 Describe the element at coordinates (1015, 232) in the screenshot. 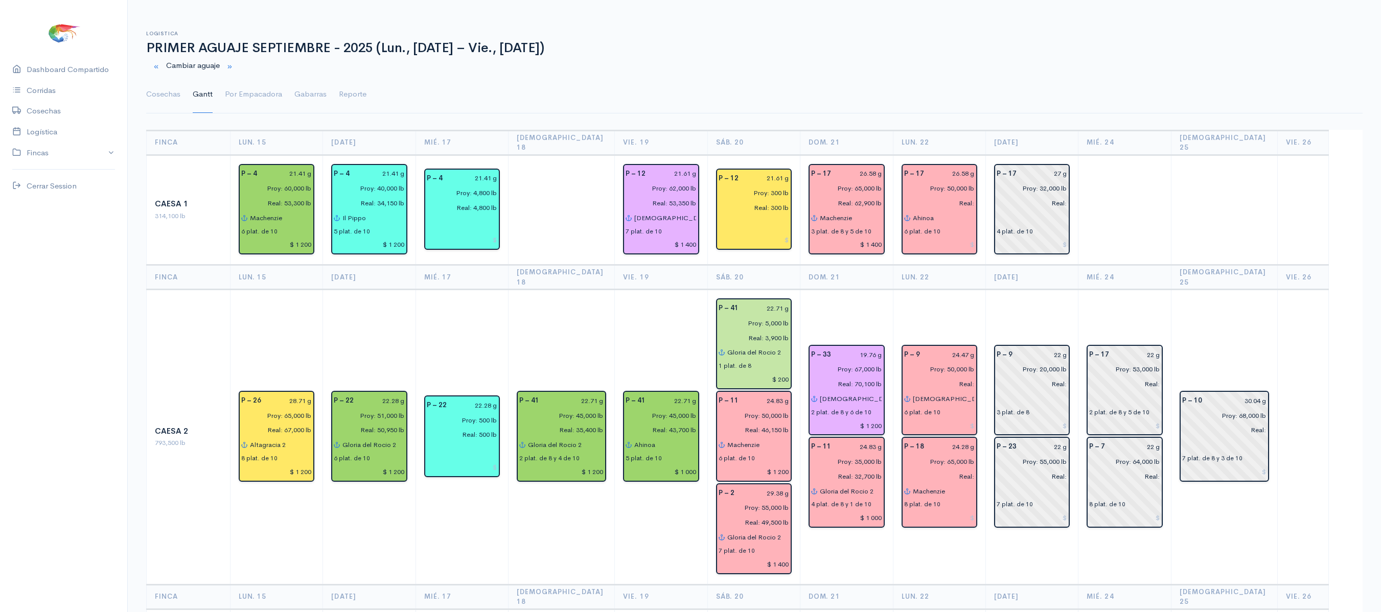

I see `div: 4 plat. de 10` at that location.